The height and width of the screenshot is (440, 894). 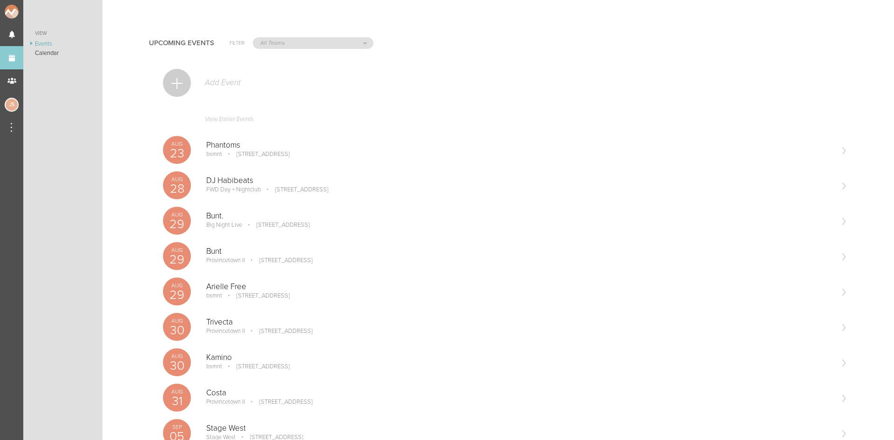 What do you see at coordinates (519, 429) in the screenshot?
I see `p: Stage West` at bounding box center [519, 429].